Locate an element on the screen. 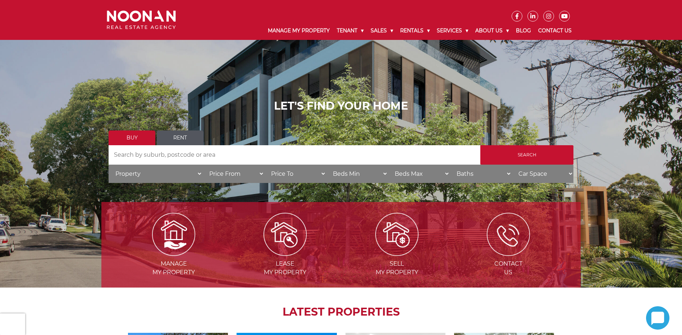  span: Manage my Property is located at coordinates (174, 268).